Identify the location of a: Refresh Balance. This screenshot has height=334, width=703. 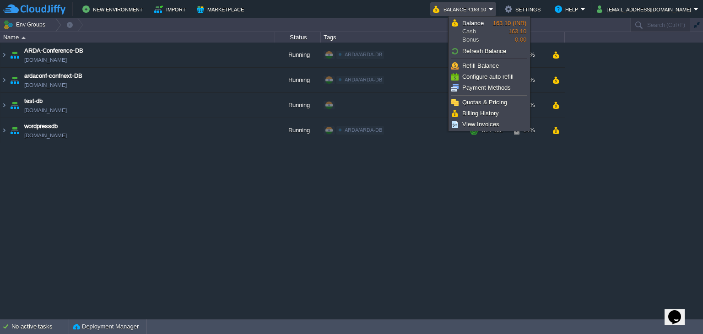
(490, 51).